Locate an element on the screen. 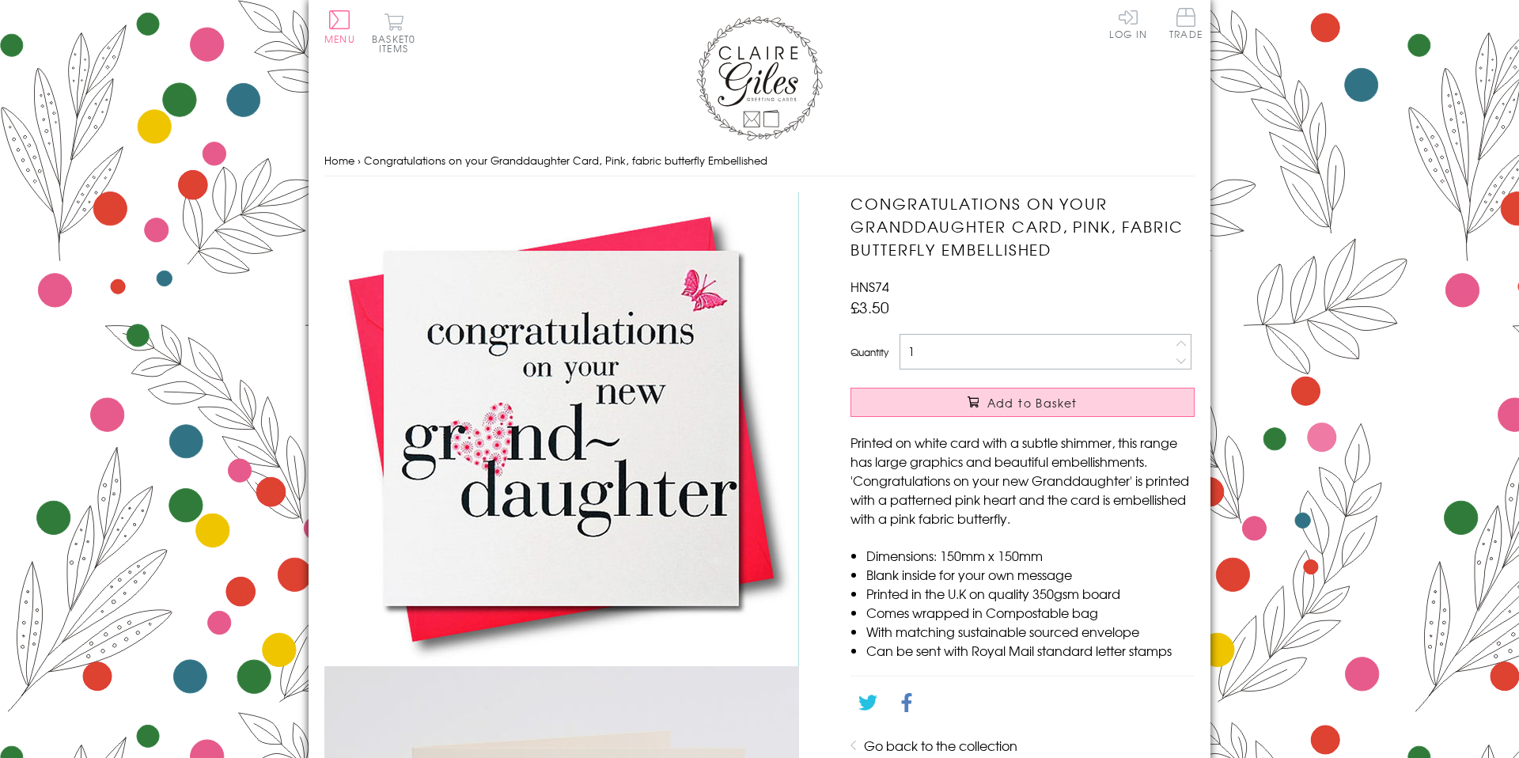  li: Blank inside for your own message is located at coordinates (1030, 574).